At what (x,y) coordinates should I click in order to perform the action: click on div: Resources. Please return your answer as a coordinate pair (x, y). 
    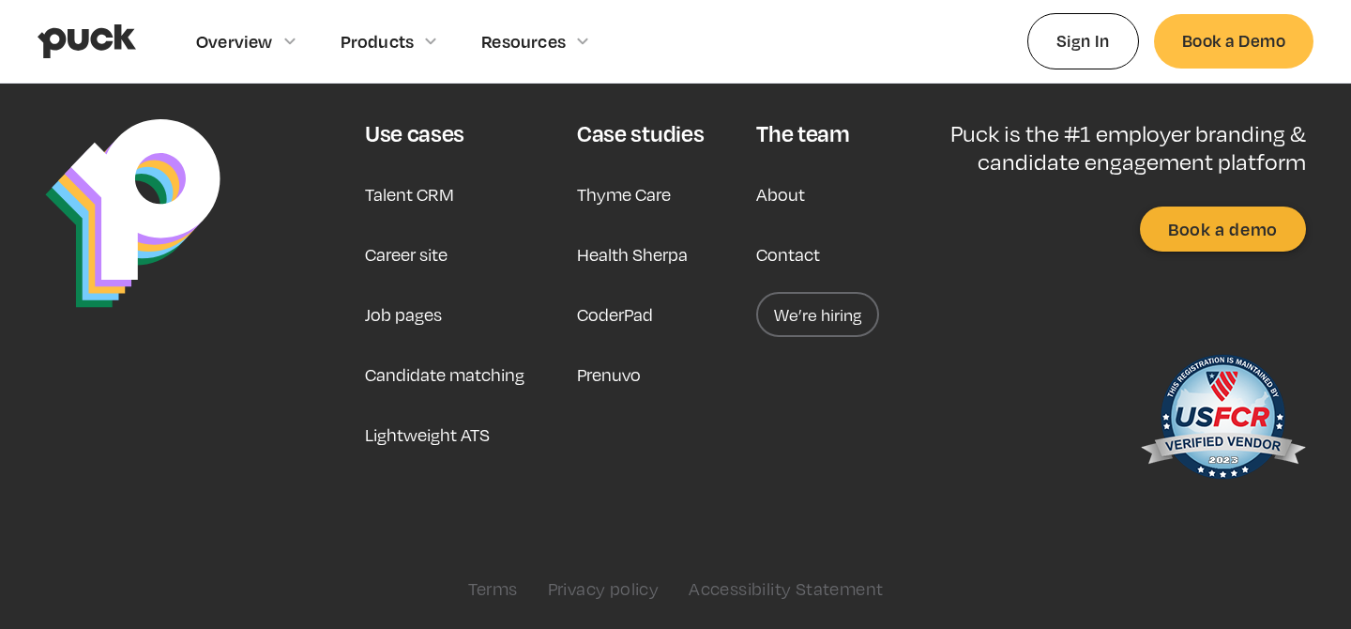
    Looking at the image, I should click on (524, 41).